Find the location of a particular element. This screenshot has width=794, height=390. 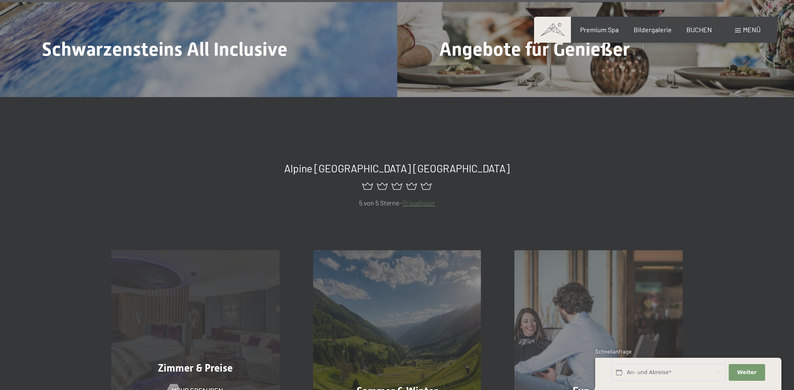

button: Weiter is located at coordinates (747, 373).